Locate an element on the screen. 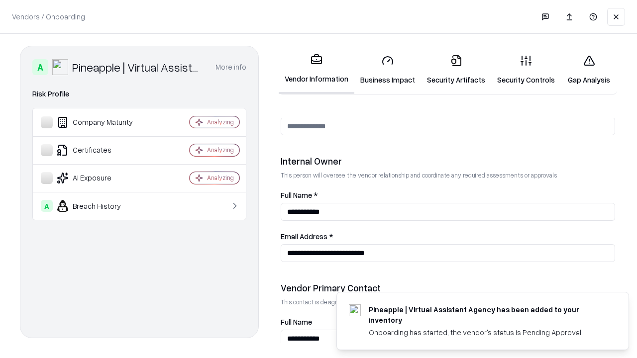 Image resolution: width=637 pixels, height=358 pixels. button: More info is located at coordinates (231, 67).